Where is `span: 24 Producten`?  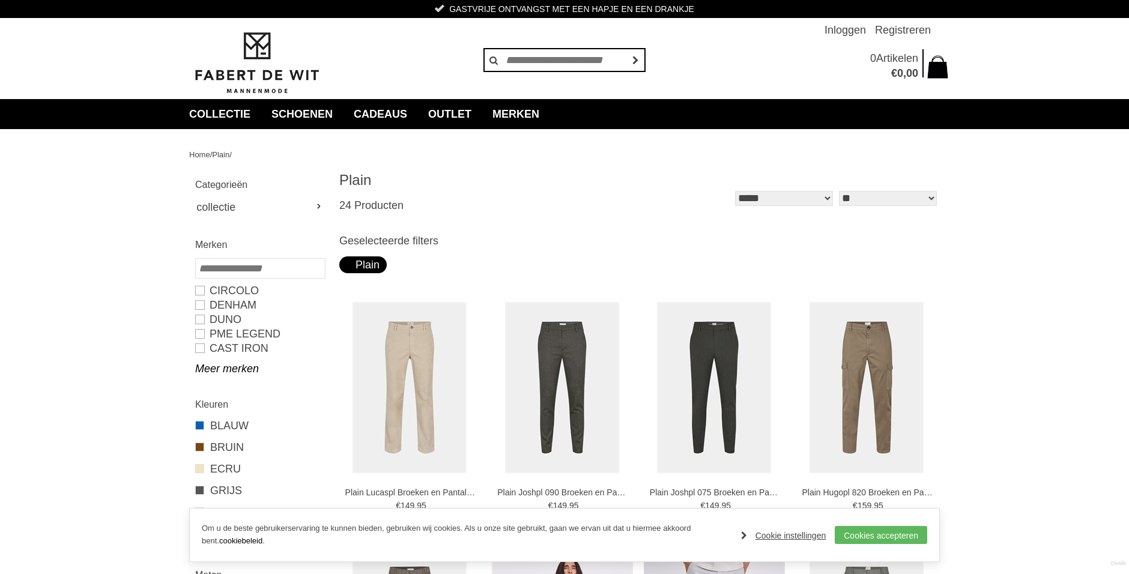 span: 24 Producten is located at coordinates (371, 205).